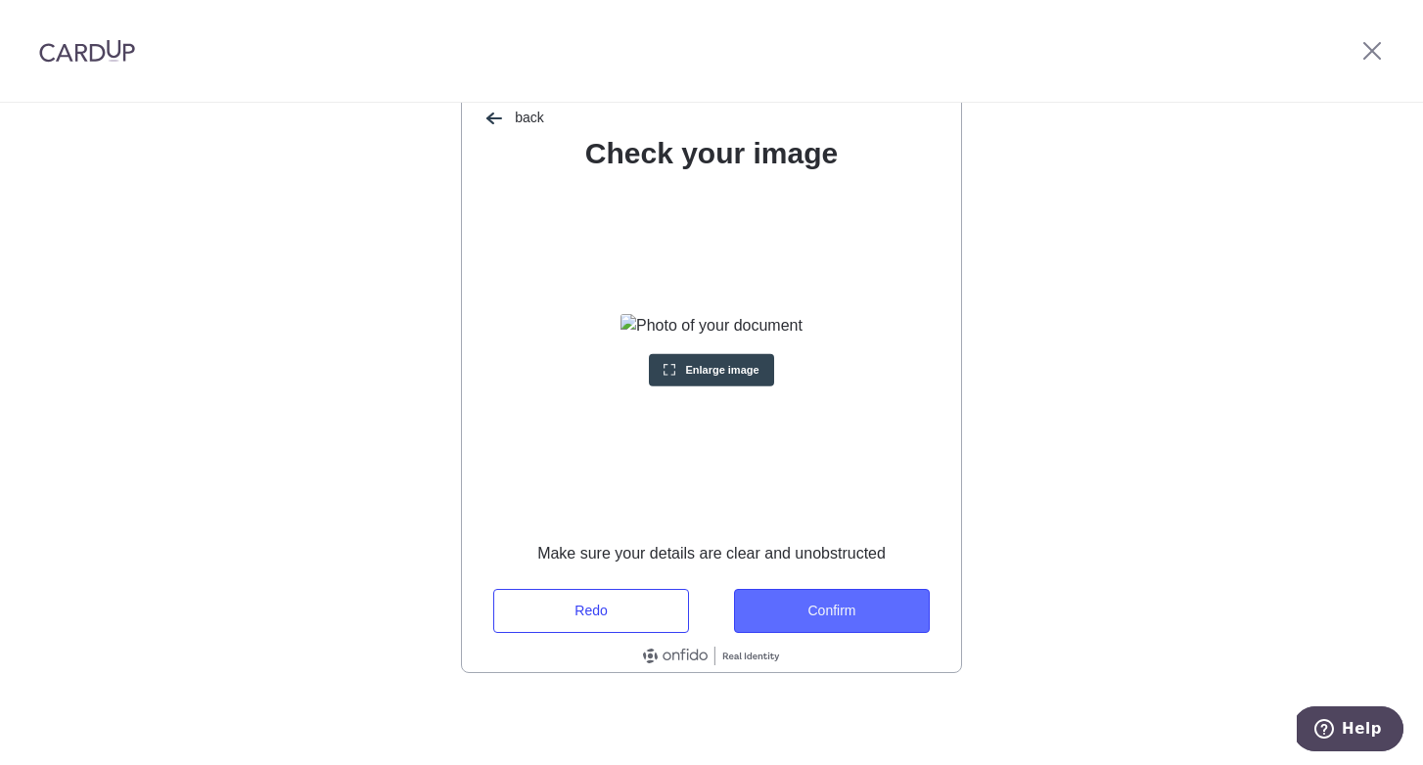  What do you see at coordinates (87, 51) in the screenshot?
I see `img: CardUp` at bounding box center [87, 51].